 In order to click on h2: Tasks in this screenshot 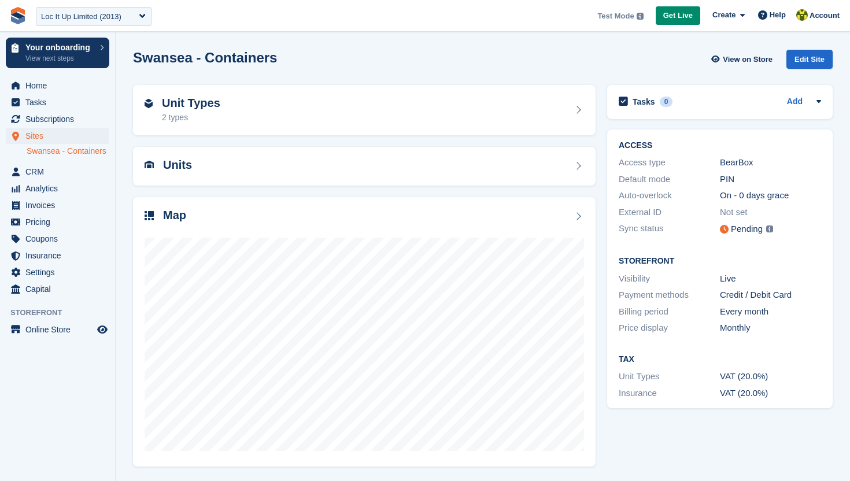, I will do `click(643, 102)`.